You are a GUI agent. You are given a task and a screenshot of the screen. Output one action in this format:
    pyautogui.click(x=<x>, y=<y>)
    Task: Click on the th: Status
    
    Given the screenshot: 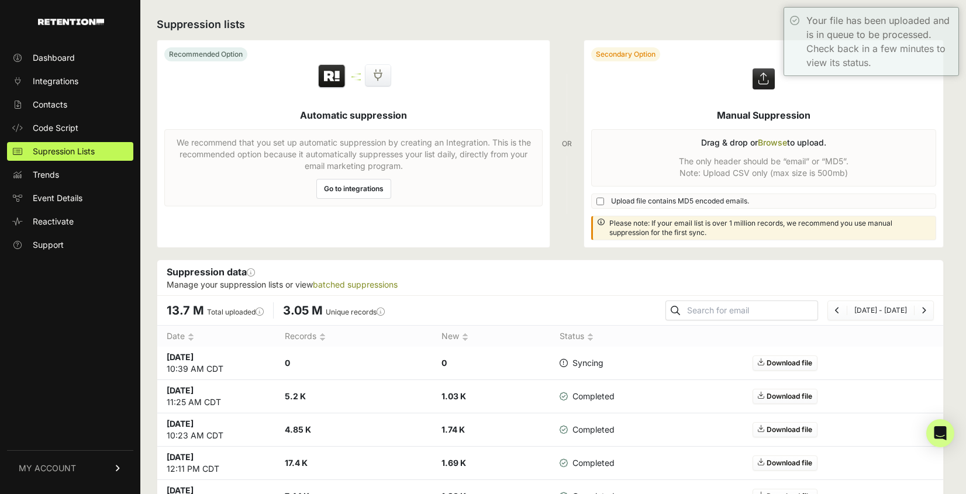 What is the action you would take?
    pyautogui.click(x=590, y=336)
    